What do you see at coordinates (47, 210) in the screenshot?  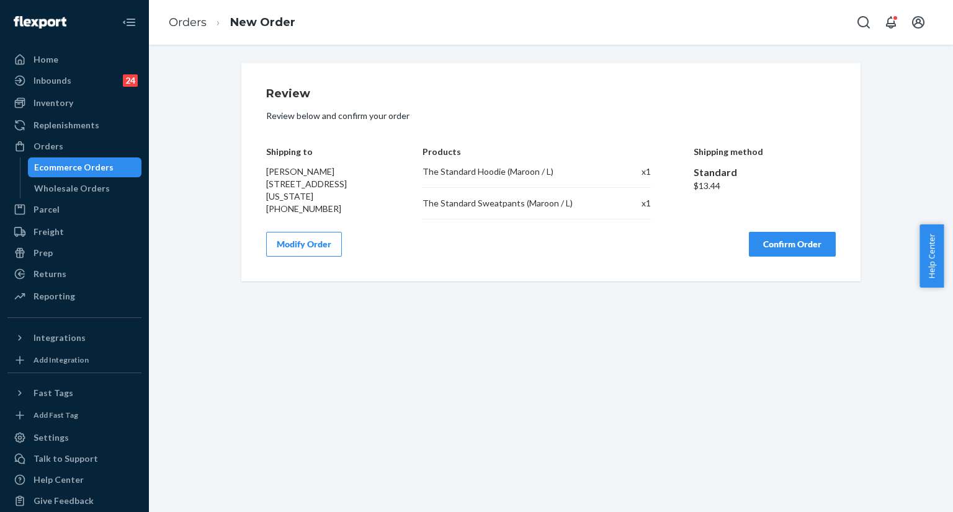 I see `div: Parcel` at bounding box center [47, 210].